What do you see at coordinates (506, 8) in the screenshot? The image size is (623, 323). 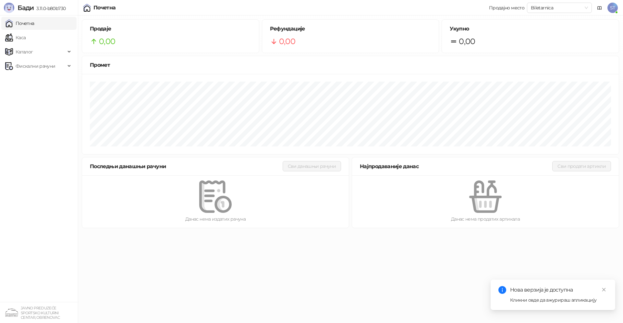 I see `div: Продајно место` at bounding box center [506, 8].